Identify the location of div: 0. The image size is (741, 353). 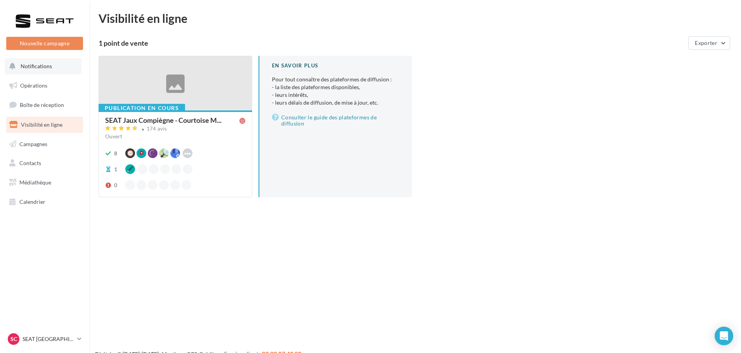
(116, 185).